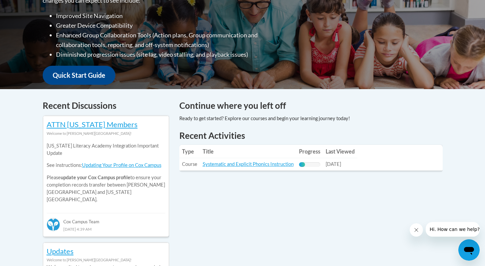 The image size is (485, 266). What do you see at coordinates (170, 16) in the screenshot?
I see `li: Improved Site Navigation` at bounding box center [170, 16].